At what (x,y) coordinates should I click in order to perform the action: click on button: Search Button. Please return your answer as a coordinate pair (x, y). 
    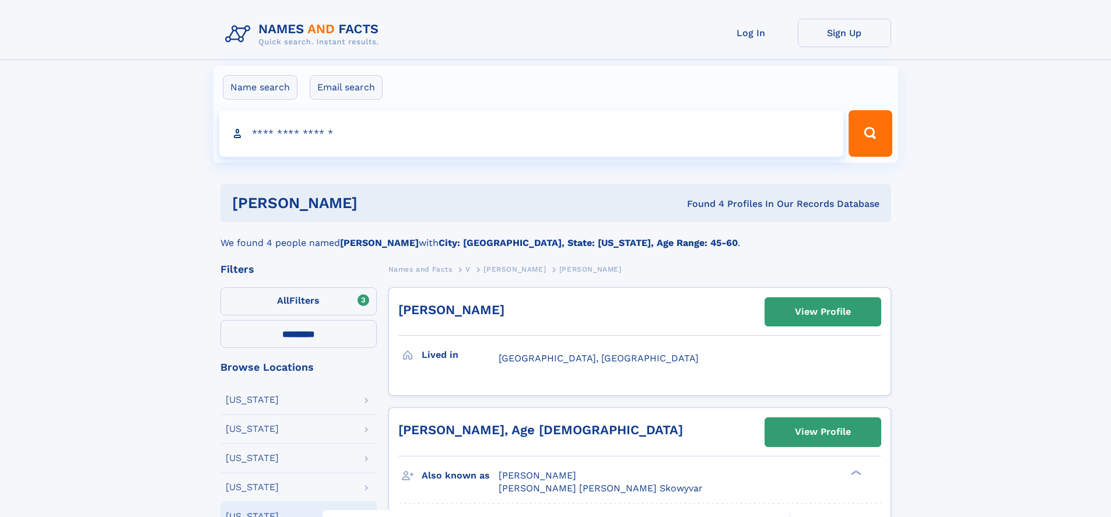
    Looking at the image, I should click on (870, 134).